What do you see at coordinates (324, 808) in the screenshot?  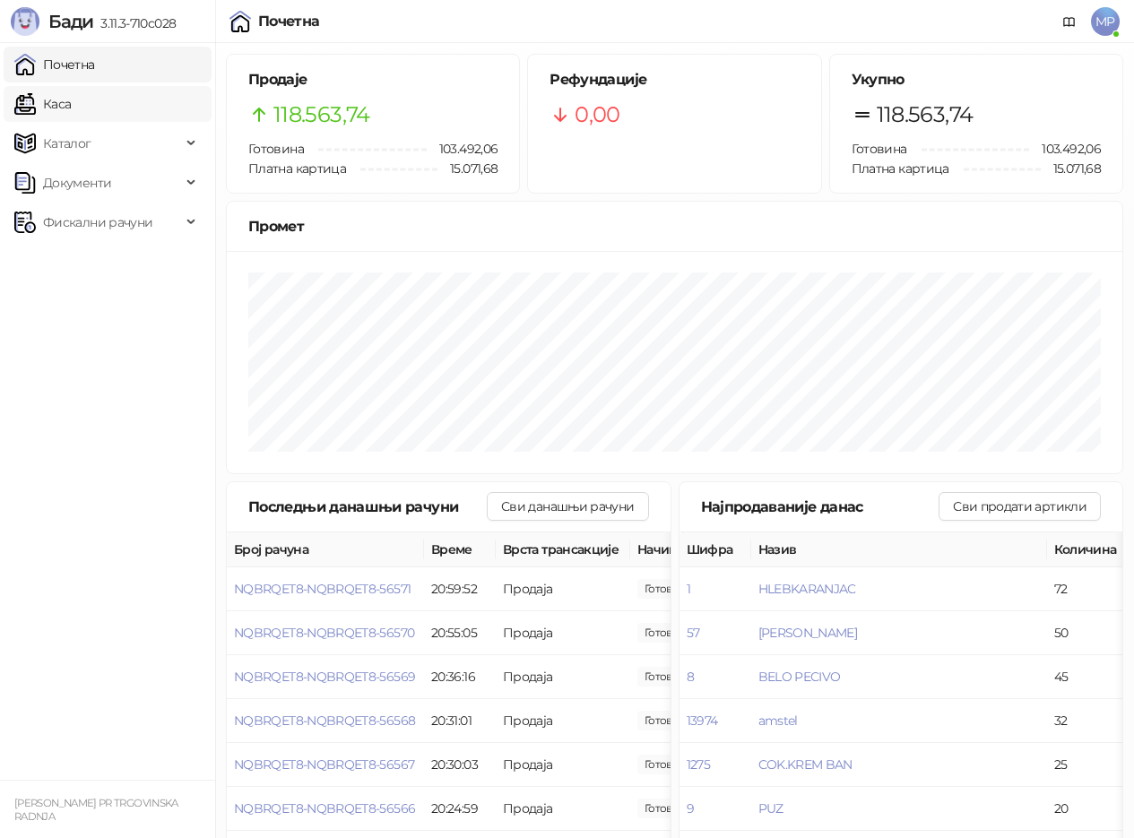 I see `span: NQBRQET8-NQBRQET8-56566` at bounding box center [324, 808].